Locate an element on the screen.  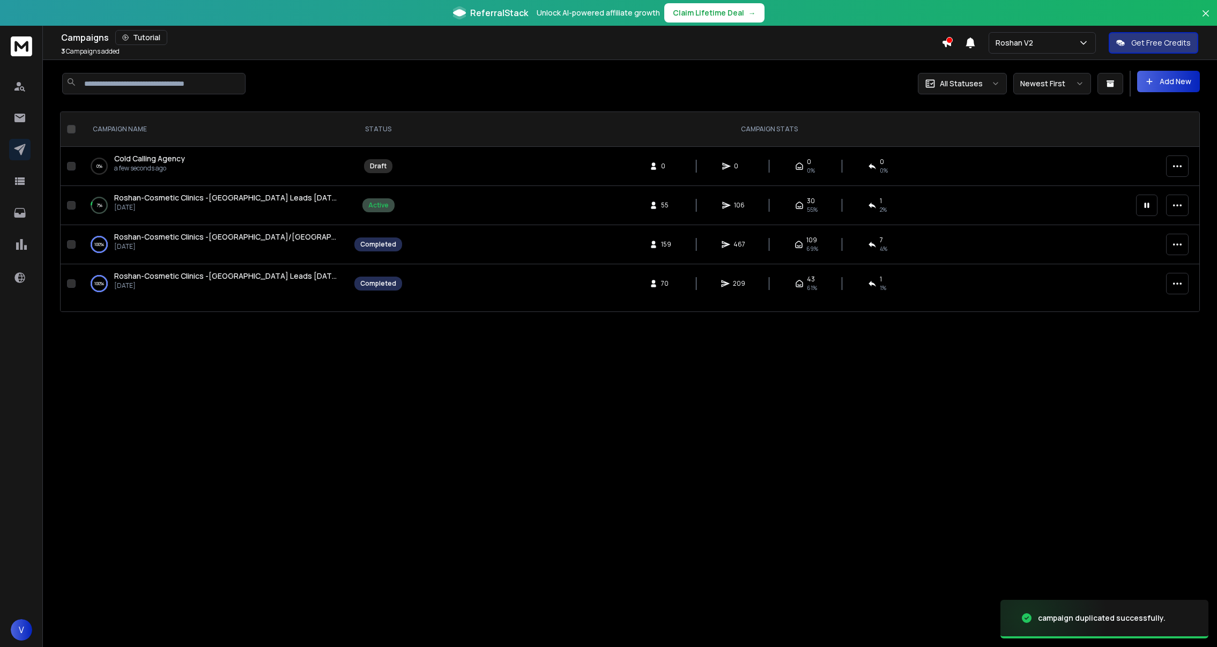
button: V is located at coordinates (21, 630).